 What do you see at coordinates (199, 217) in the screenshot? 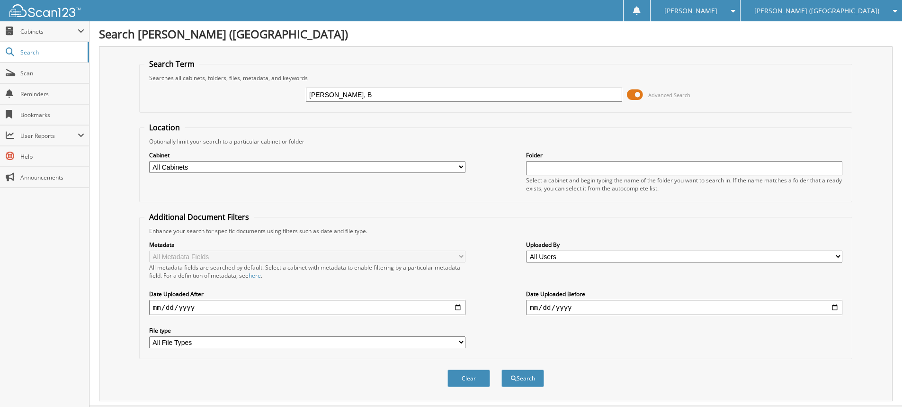
I see `legend: Additional Document Filters` at bounding box center [199, 217].